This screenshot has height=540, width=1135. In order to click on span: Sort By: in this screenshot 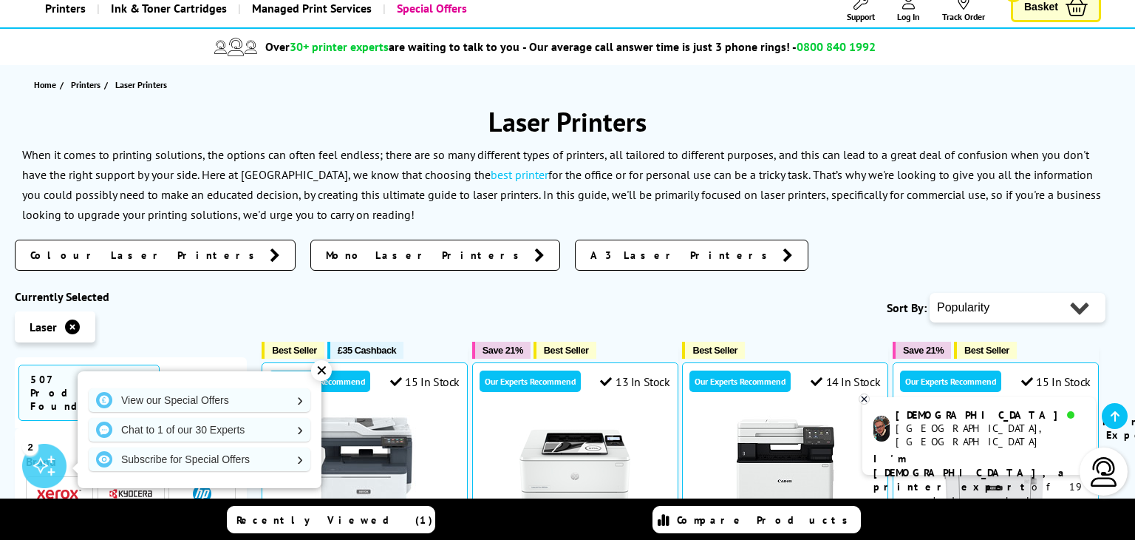, I will do `click(907, 307)`.